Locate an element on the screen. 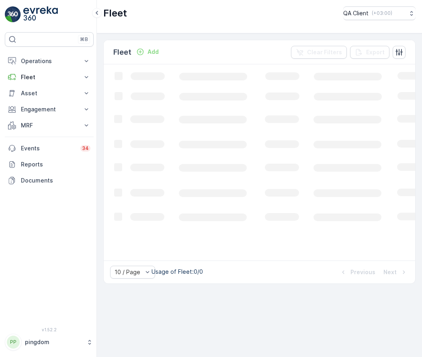 The height and width of the screenshot is (357, 422). p: 34 is located at coordinates (85, 148).